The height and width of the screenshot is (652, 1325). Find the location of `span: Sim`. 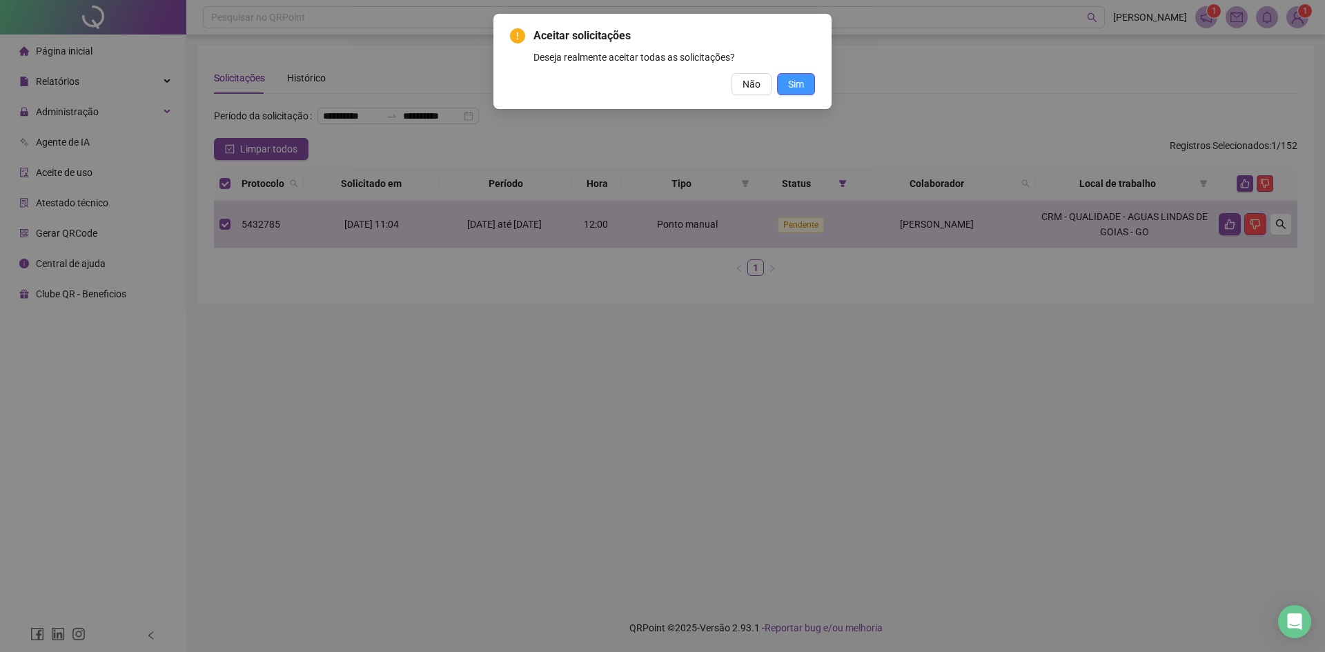

span: Sim is located at coordinates (796, 84).